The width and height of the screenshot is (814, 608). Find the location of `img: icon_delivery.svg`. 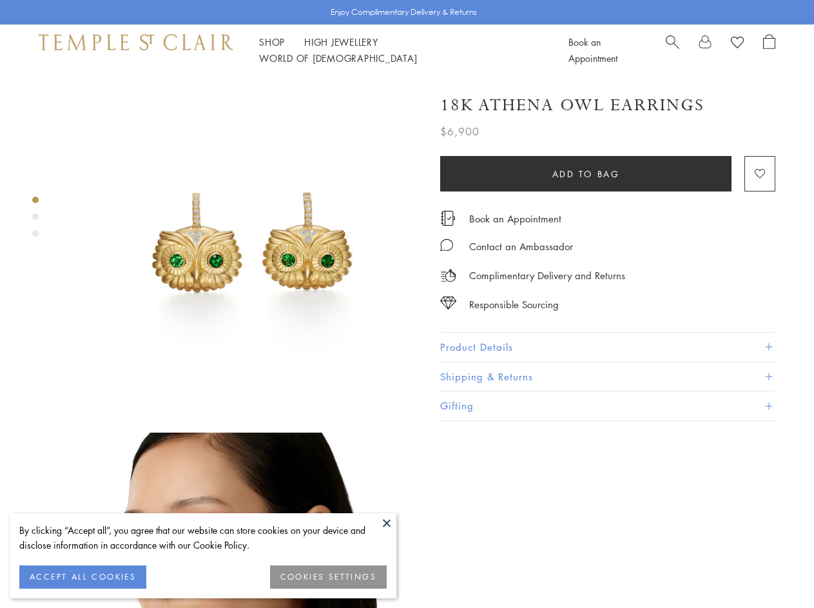

img: icon_delivery.svg is located at coordinates (448, 275).